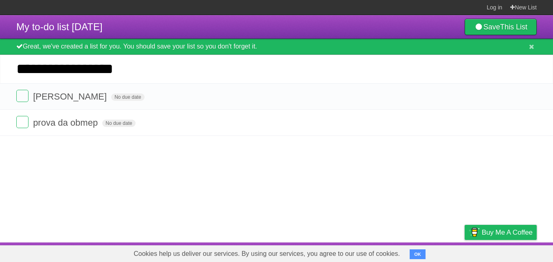 Image resolution: width=553 pixels, height=262 pixels. I want to click on a: About, so click(365, 252).